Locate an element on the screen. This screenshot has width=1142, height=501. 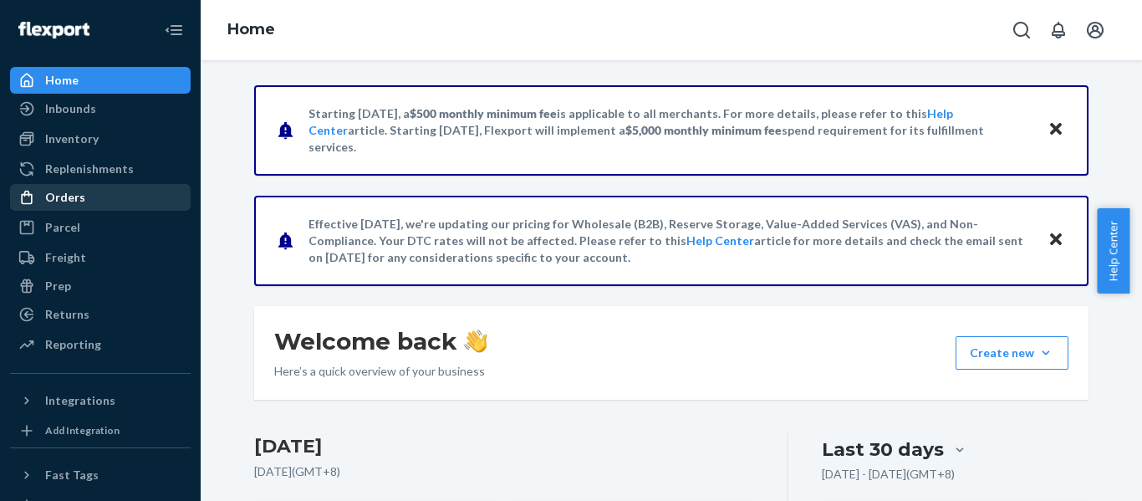
span: $500 monthly minimum fee is located at coordinates (483, 113).